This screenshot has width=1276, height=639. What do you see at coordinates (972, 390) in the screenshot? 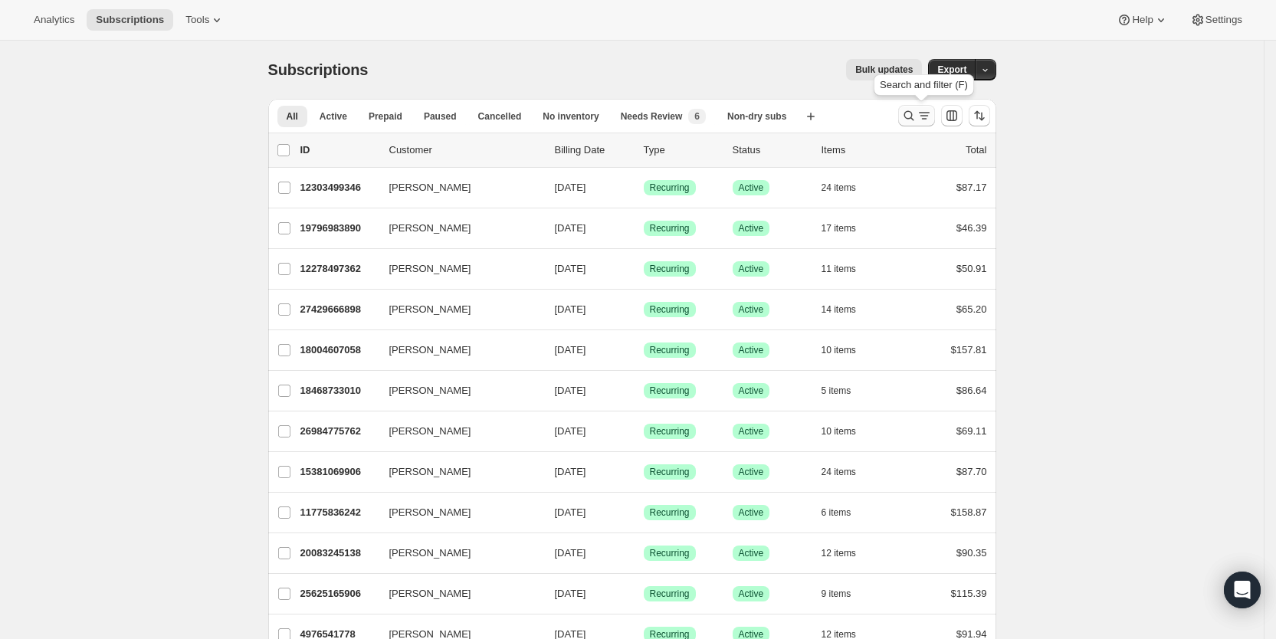
I see `span: $86.64` at bounding box center [972, 390].